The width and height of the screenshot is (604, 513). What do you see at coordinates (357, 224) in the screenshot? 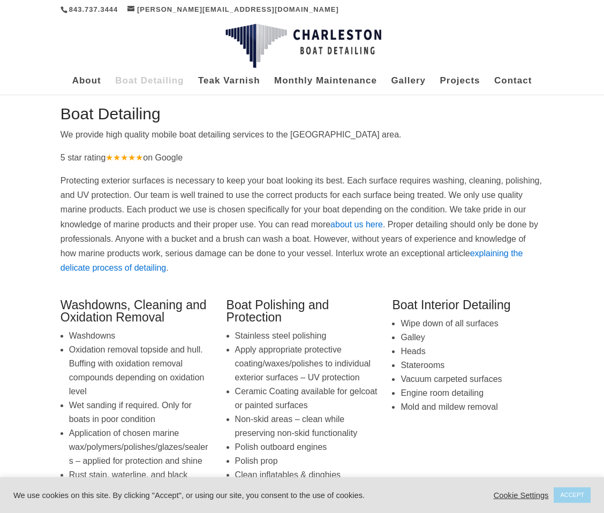
I see `a: about us here` at bounding box center [357, 224].